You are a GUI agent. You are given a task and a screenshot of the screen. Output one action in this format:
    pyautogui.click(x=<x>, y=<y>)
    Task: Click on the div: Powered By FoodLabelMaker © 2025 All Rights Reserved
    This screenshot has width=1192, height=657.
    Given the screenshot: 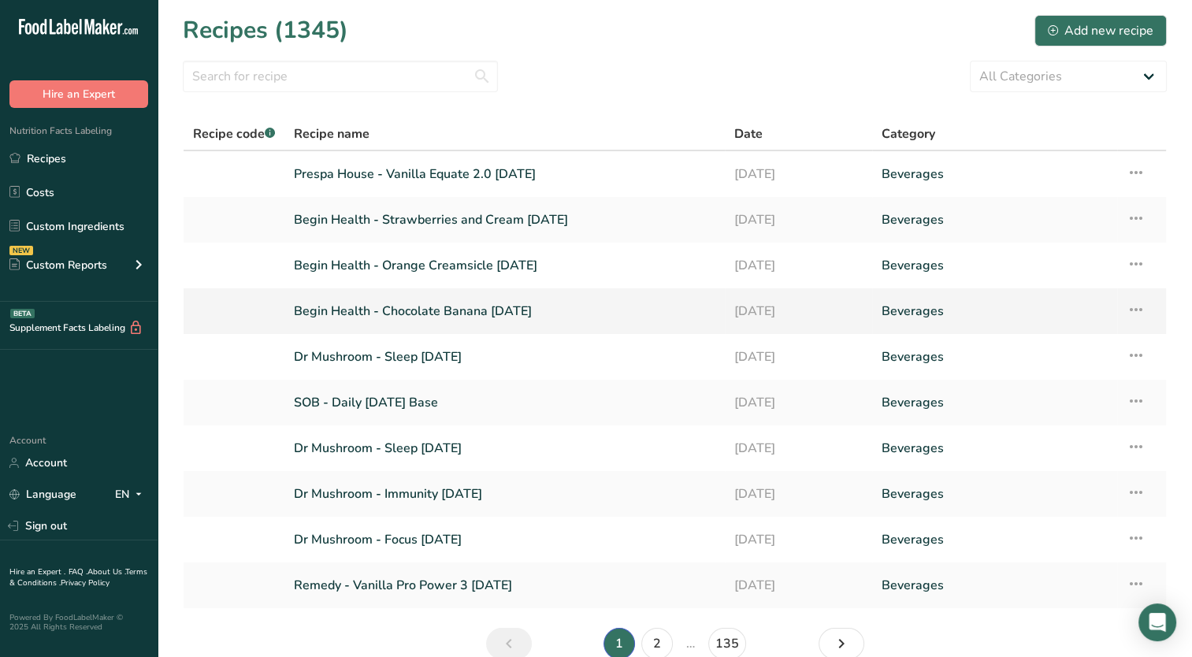 What is the action you would take?
    pyautogui.click(x=79, y=622)
    